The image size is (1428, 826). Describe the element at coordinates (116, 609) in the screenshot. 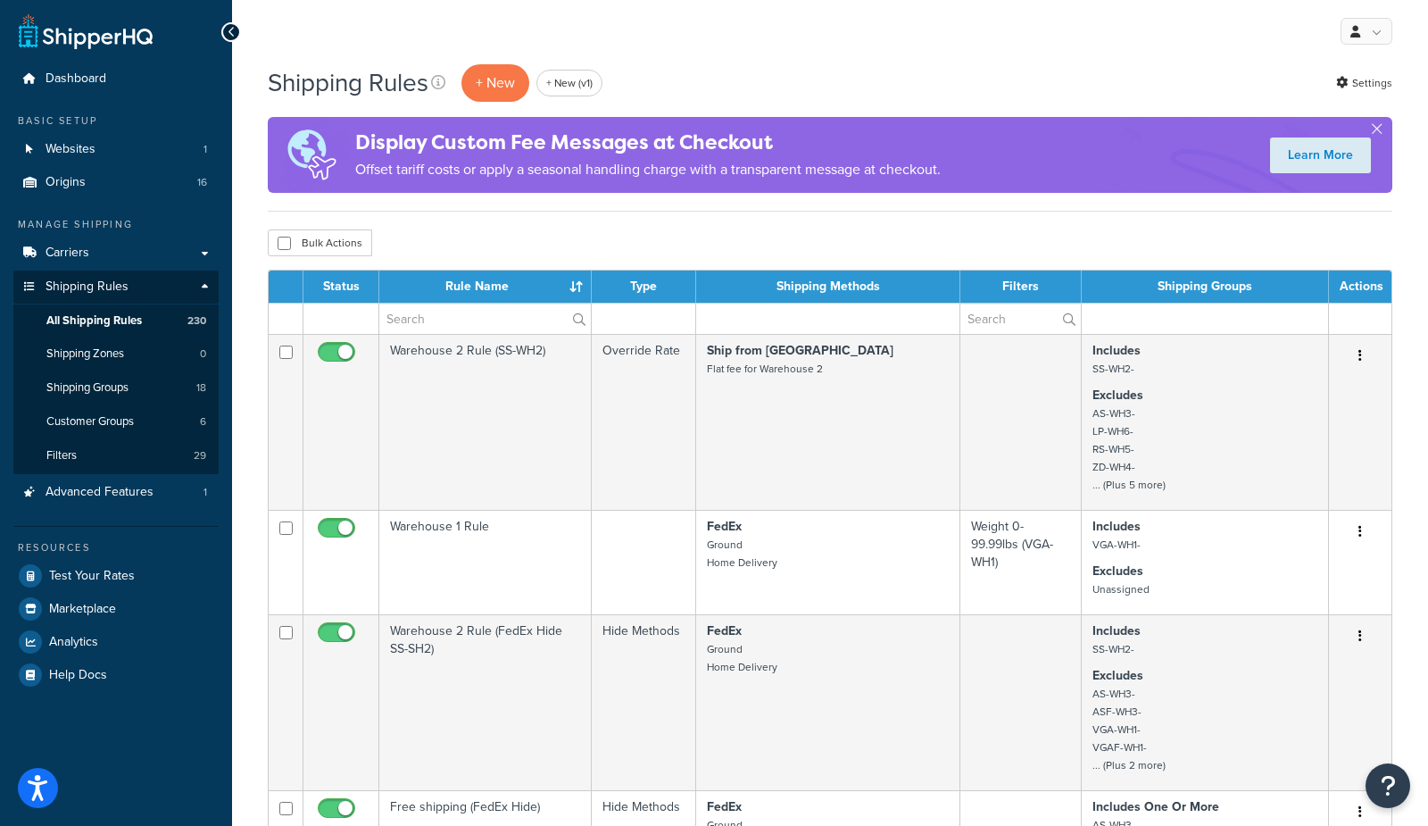

I see `a: Marketplace` at that location.